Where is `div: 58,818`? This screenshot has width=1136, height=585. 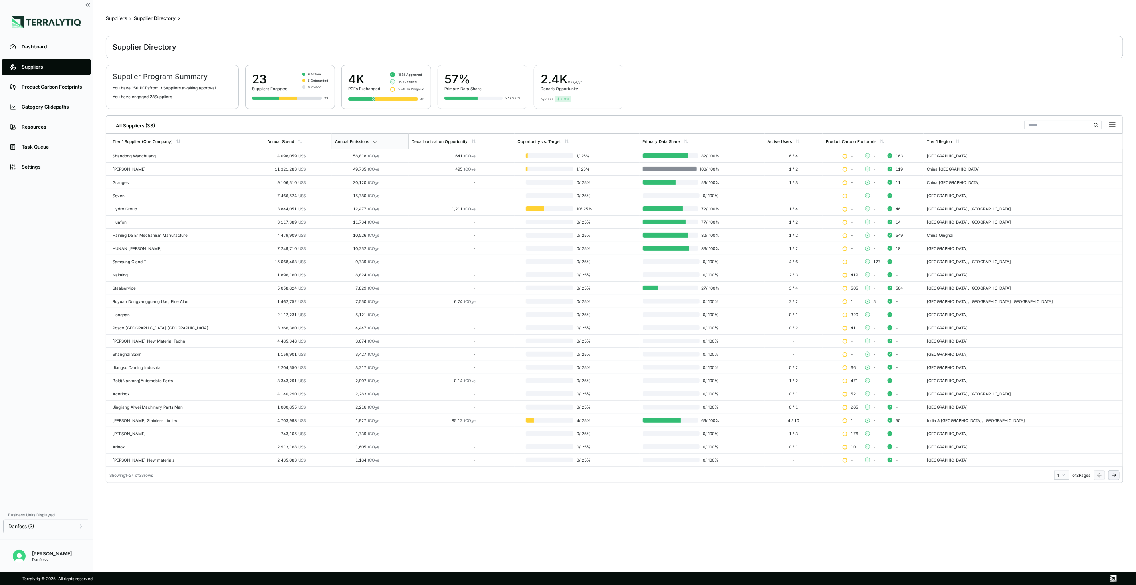 div: 58,818 is located at coordinates (357, 156).